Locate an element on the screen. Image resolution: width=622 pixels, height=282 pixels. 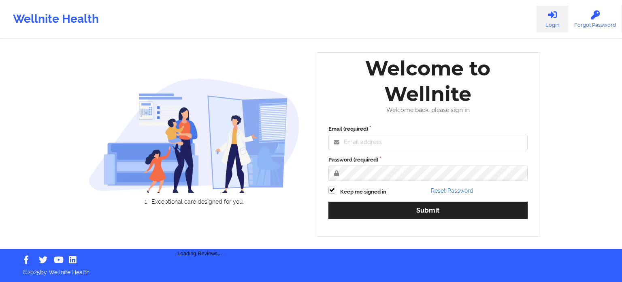
a: Forgot Password is located at coordinates (595, 19).